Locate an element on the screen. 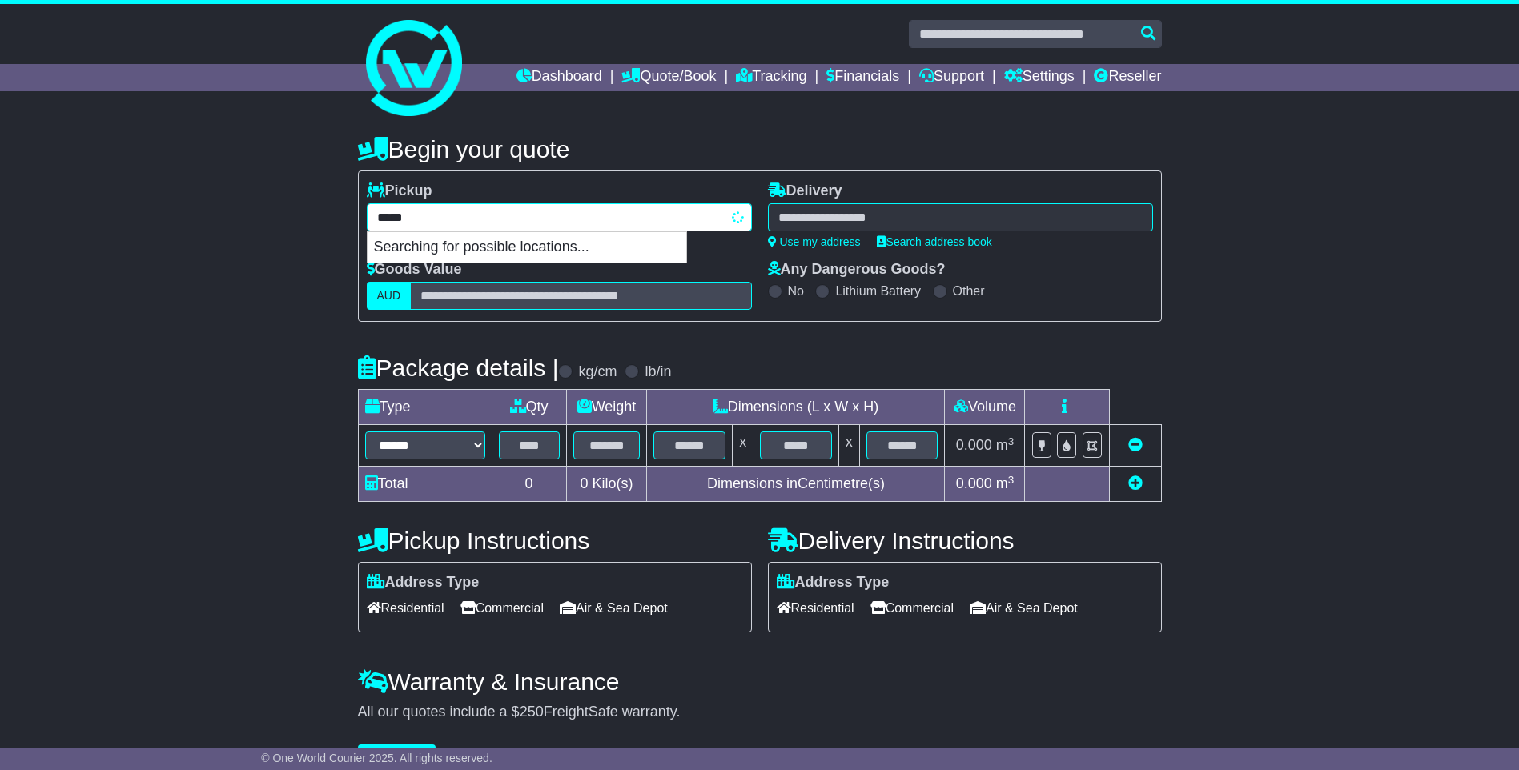 This screenshot has height=770, width=1519. span: 0 is located at coordinates (584, 484).